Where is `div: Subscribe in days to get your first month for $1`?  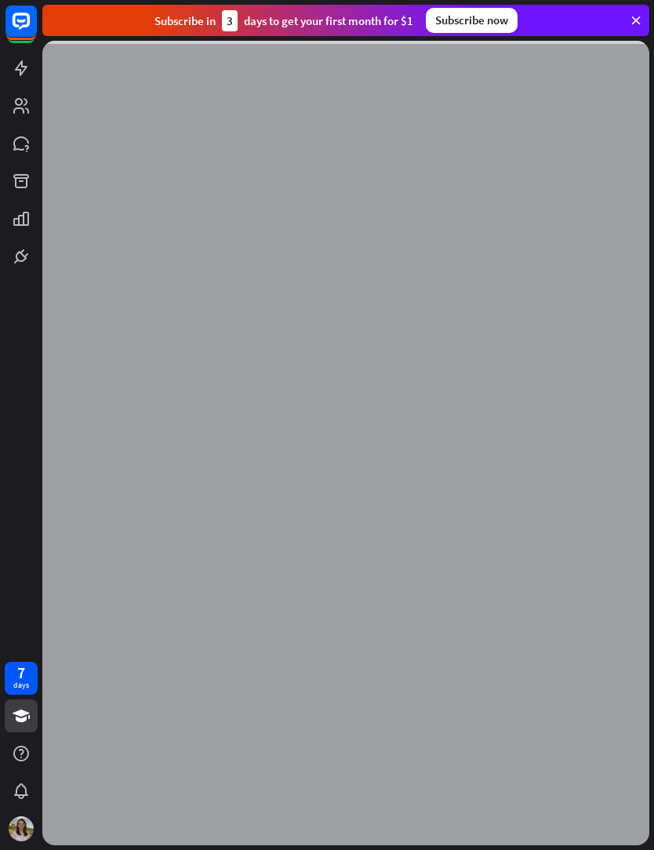
div: Subscribe in days to get your first month for $1 is located at coordinates (284, 20).